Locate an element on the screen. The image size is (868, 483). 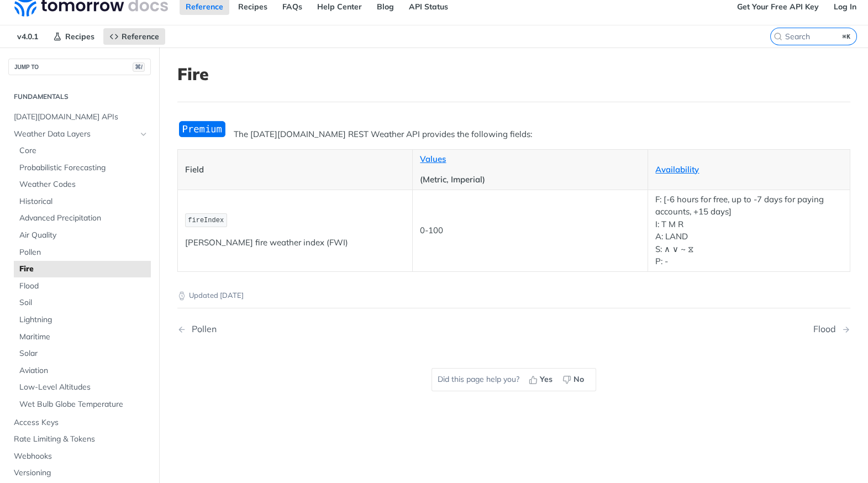
span: Yes is located at coordinates (546, 379).